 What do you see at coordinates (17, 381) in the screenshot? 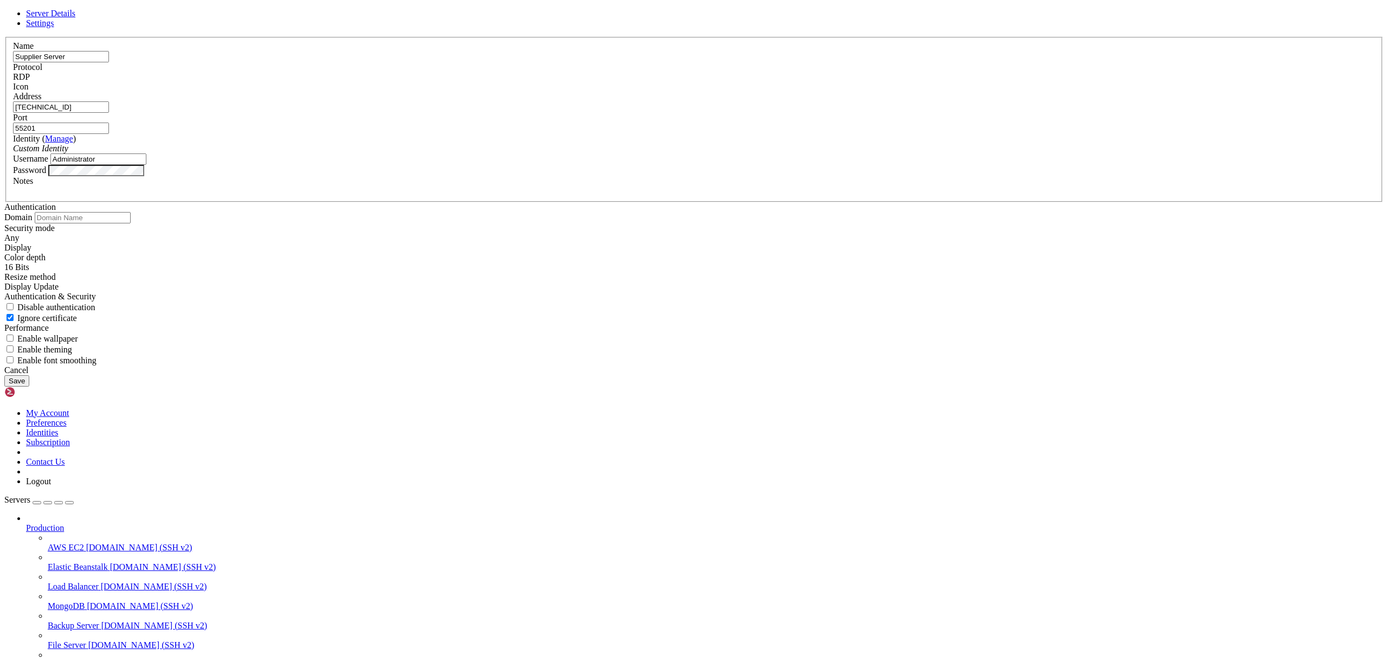
I see `button: Save` at bounding box center [17, 381].